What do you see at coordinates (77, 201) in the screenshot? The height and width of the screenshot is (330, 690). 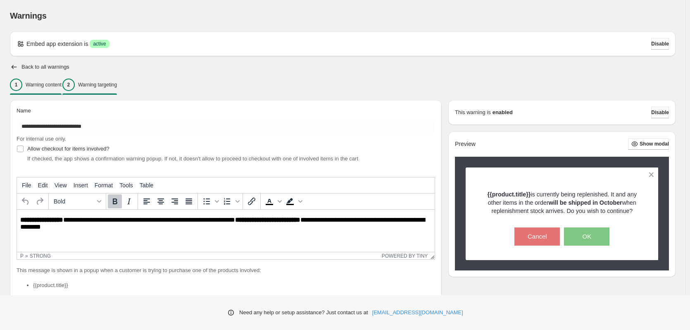 I see `button: Formats` at bounding box center [77, 201].